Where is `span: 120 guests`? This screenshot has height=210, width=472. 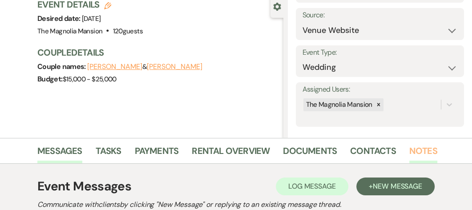
span: 120 guests is located at coordinates (128, 31).